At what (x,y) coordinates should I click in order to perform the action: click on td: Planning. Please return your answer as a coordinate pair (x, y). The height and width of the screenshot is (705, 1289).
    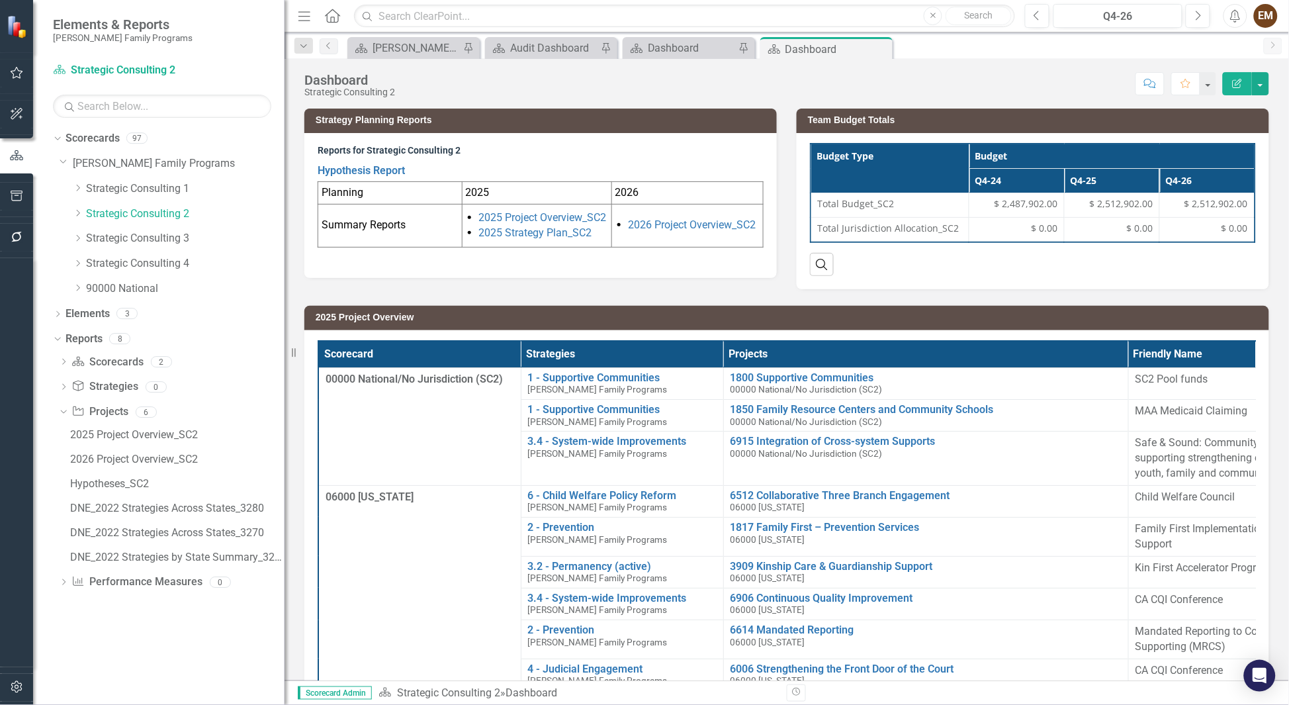
    Looking at the image, I should click on (390, 193).